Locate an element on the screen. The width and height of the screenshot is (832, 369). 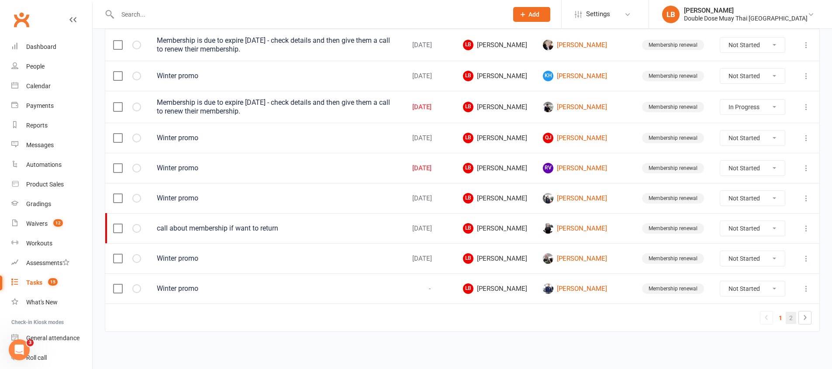
div: Waivers is located at coordinates (37, 224).